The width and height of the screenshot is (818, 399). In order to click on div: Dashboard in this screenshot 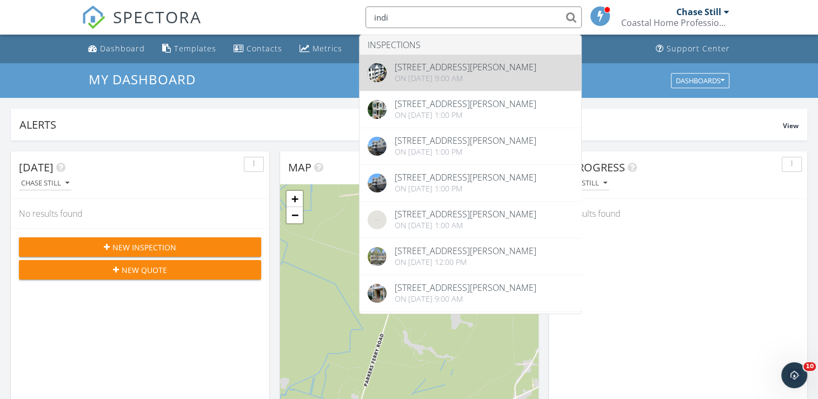, I will do `click(122, 48)`.